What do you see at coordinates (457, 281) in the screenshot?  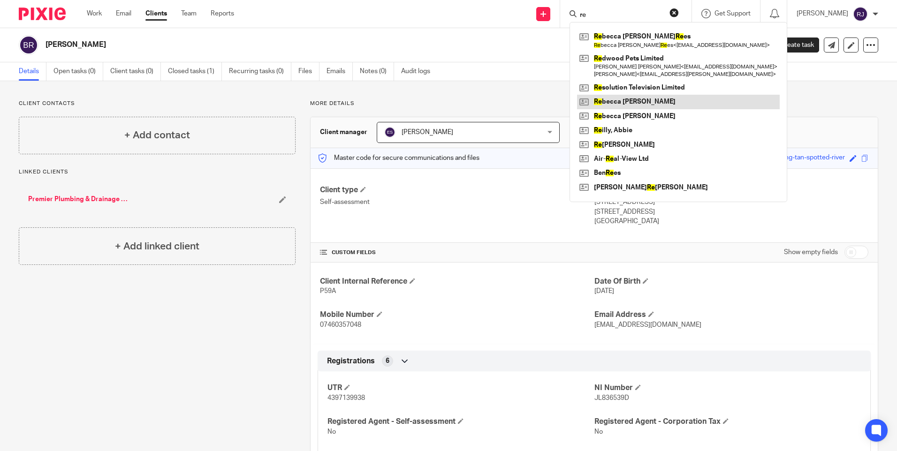 I see `h4: Client Internal Reference` at bounding box center [457, 281].